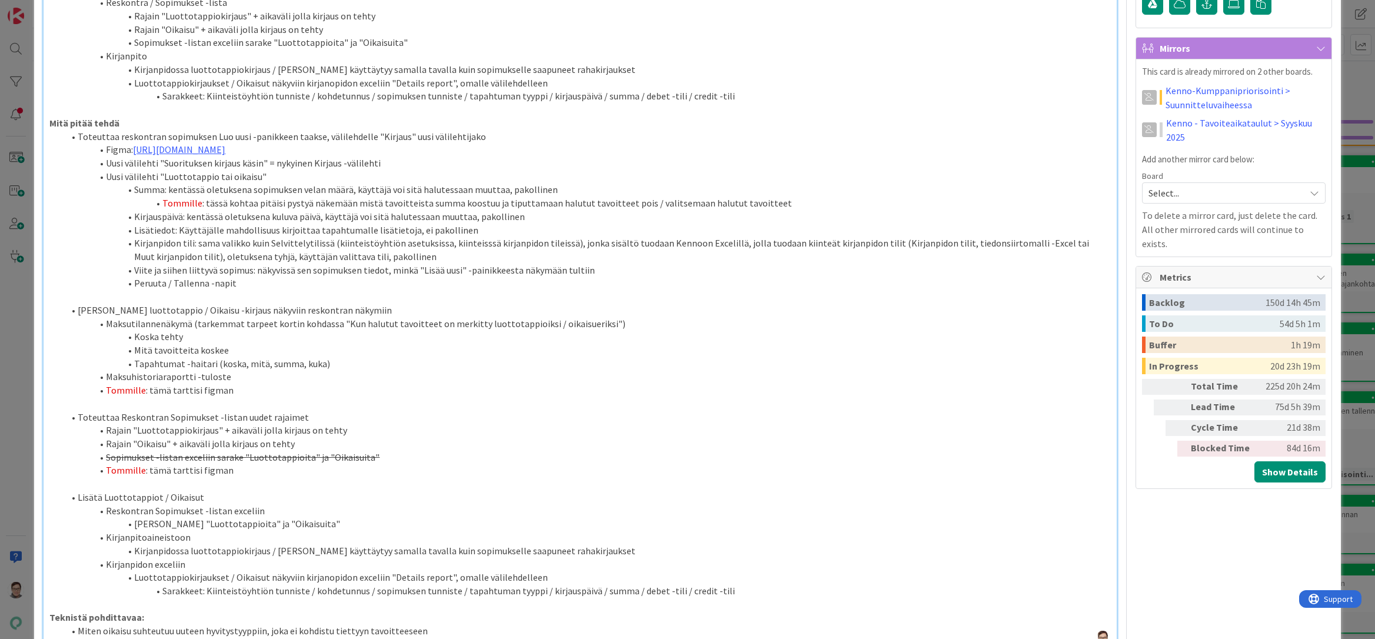 Image resolution: width=1375 pixels, height=639 pixels. What do you see at coordinates (1290, 448) in the screenshot?
I see `div: 84d 16m` at bounding box center [1290, 448].